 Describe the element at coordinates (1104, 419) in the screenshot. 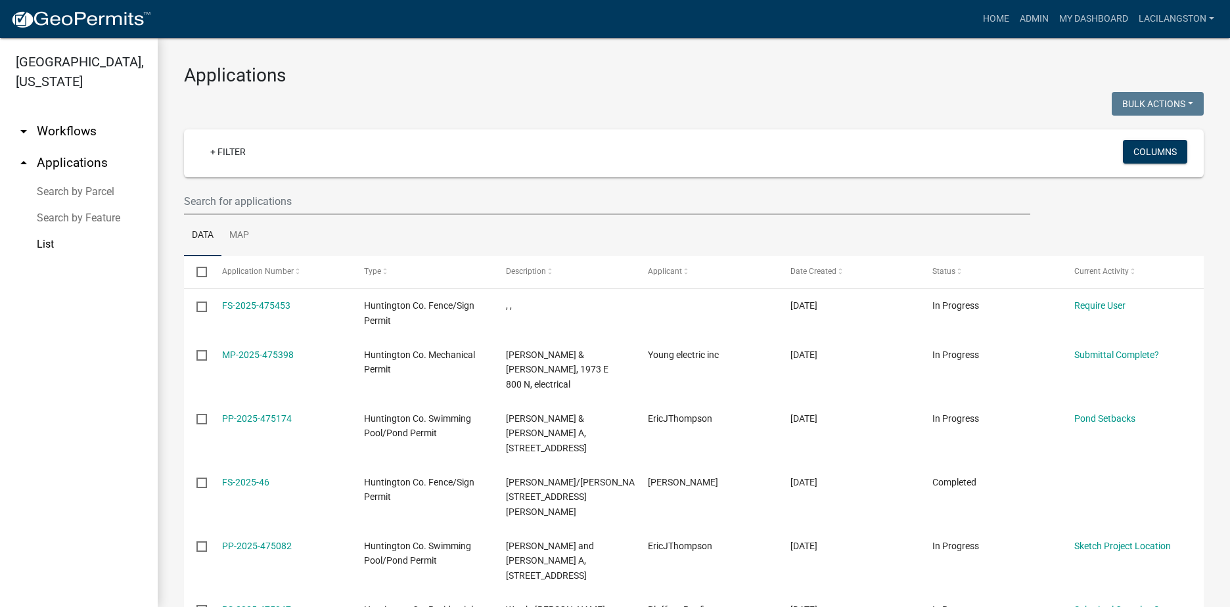

I see `a: Pond Setbacks` at that location.